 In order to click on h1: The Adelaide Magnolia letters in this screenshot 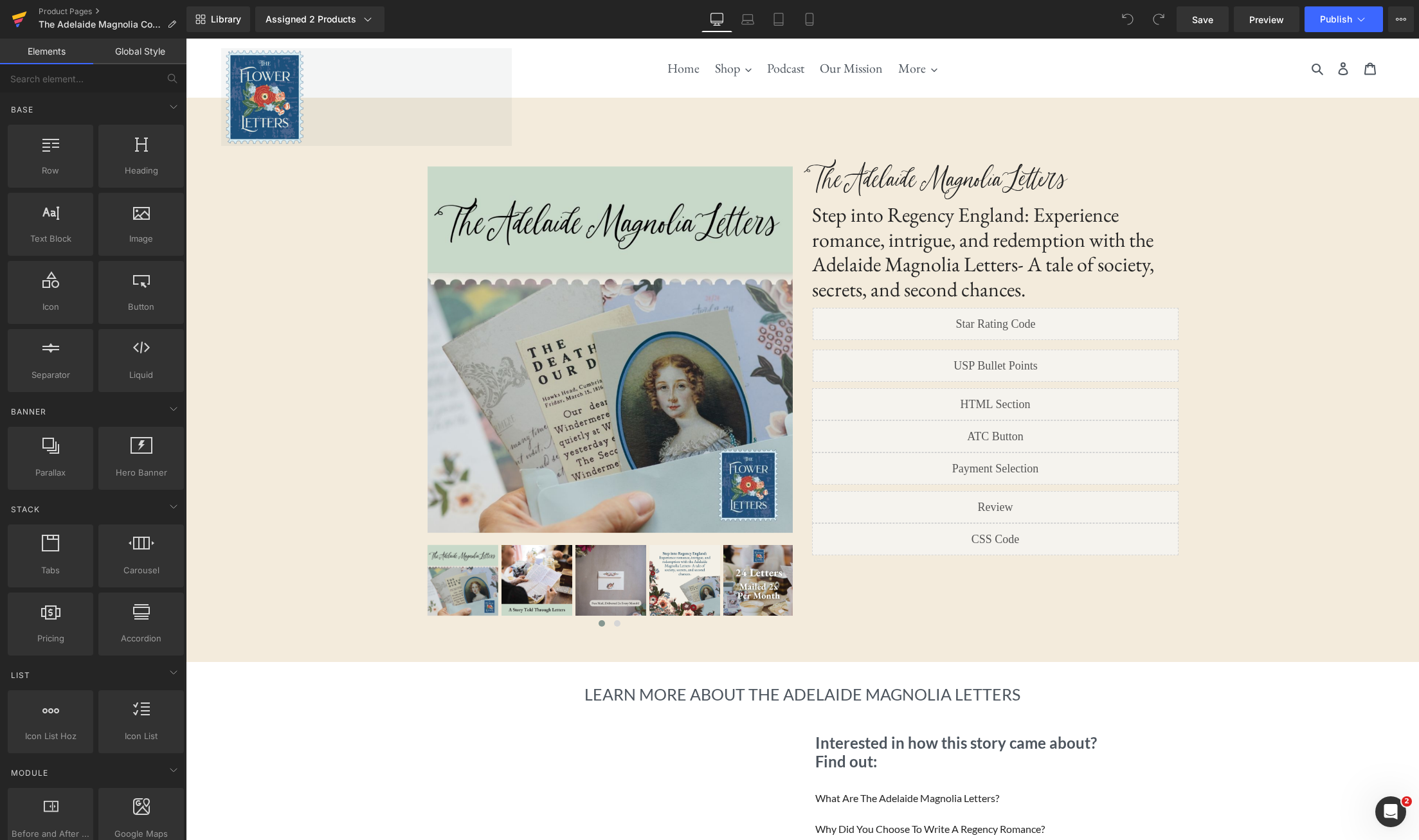, I will do `click(809, 142)`.